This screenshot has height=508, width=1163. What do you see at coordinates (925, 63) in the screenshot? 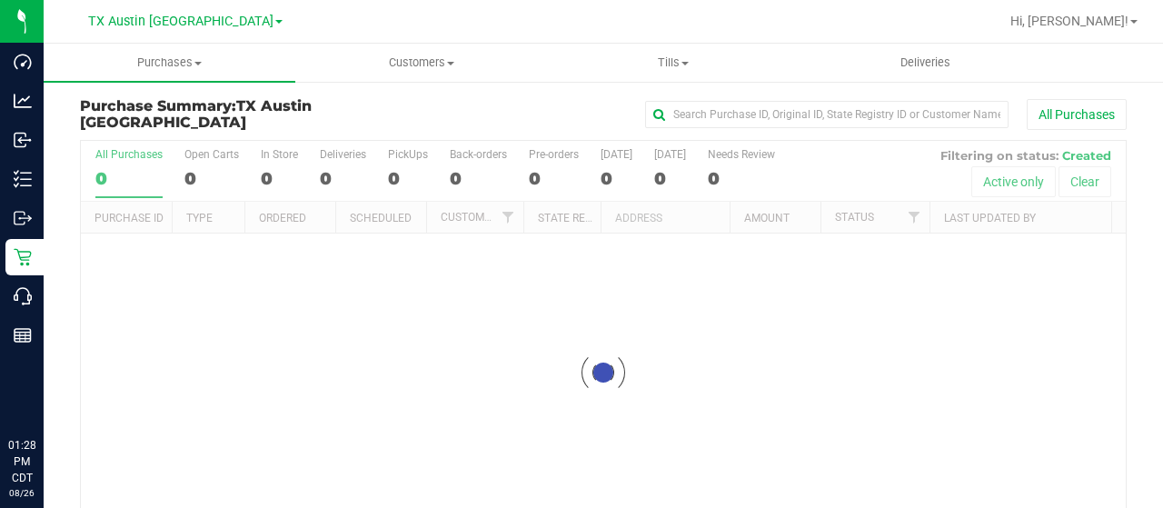
I see `a: Deliveries` at bounding box center [925, 63].